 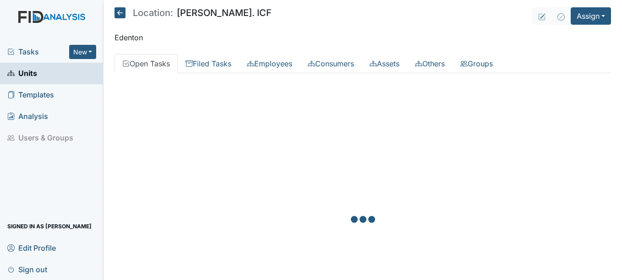 What do you see at coordinates (31, 95) in the screenshot?
I see `span: Templates` at bounding box center [31, 95].